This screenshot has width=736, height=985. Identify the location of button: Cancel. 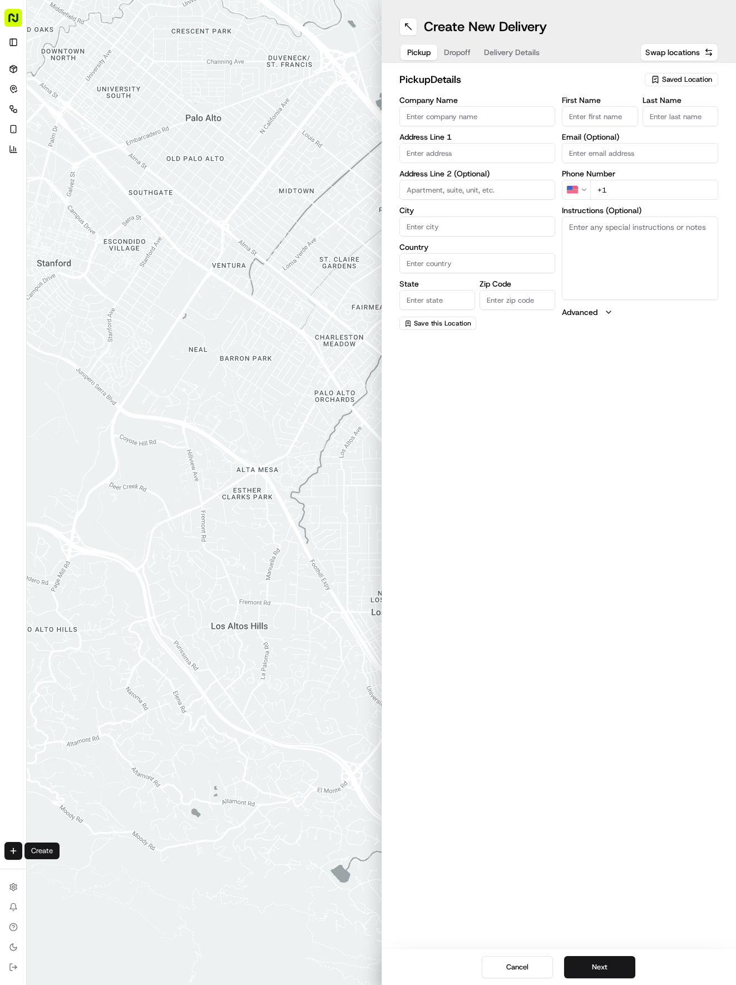
(517, 967).